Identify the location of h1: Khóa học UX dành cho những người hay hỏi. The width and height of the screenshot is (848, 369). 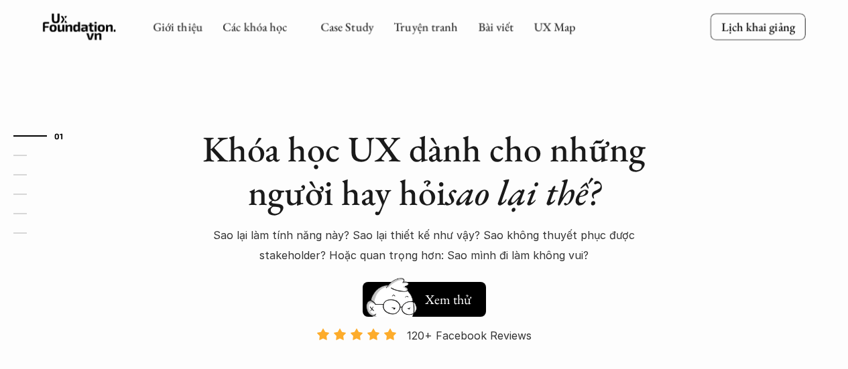
(424, 171).